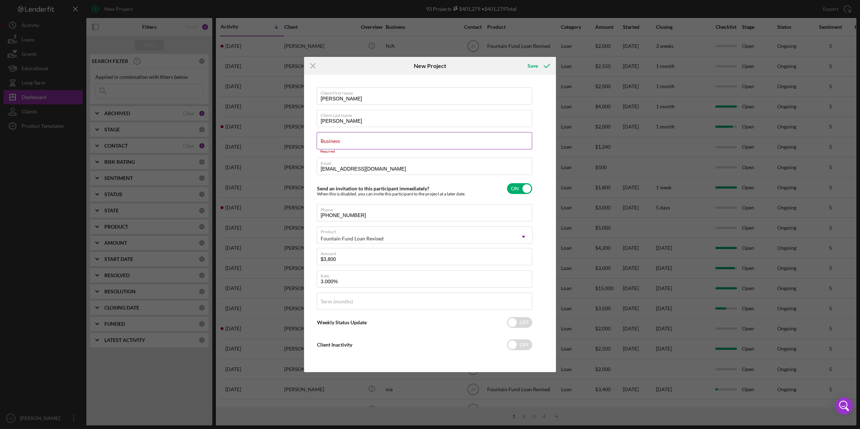  I want to click on label: Weekly Status Update, so click(342, 322).